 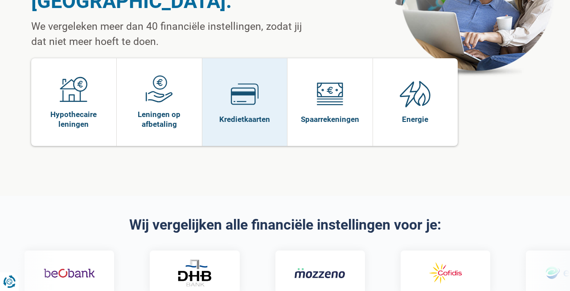 I want to click on img: Energie, so click(x=415, y=94).